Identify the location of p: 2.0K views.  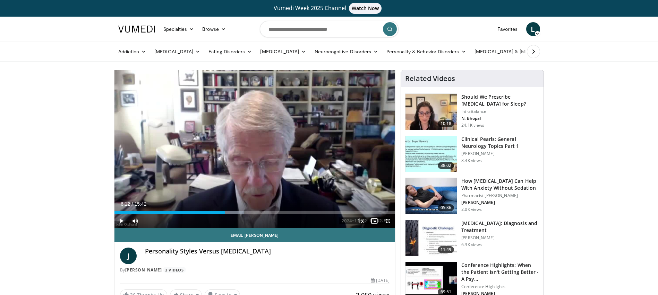
(471, 210).